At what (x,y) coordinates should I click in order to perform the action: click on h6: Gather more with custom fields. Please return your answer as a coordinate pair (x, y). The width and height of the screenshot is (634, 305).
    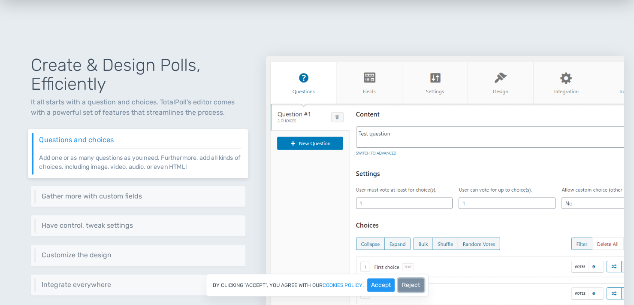
    Looking at the image, I should click on (140, 196).